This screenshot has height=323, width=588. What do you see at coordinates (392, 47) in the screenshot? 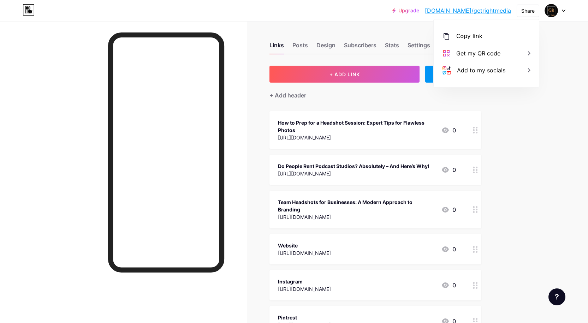
I see `div: Stats` at bounding box center [392, 47].